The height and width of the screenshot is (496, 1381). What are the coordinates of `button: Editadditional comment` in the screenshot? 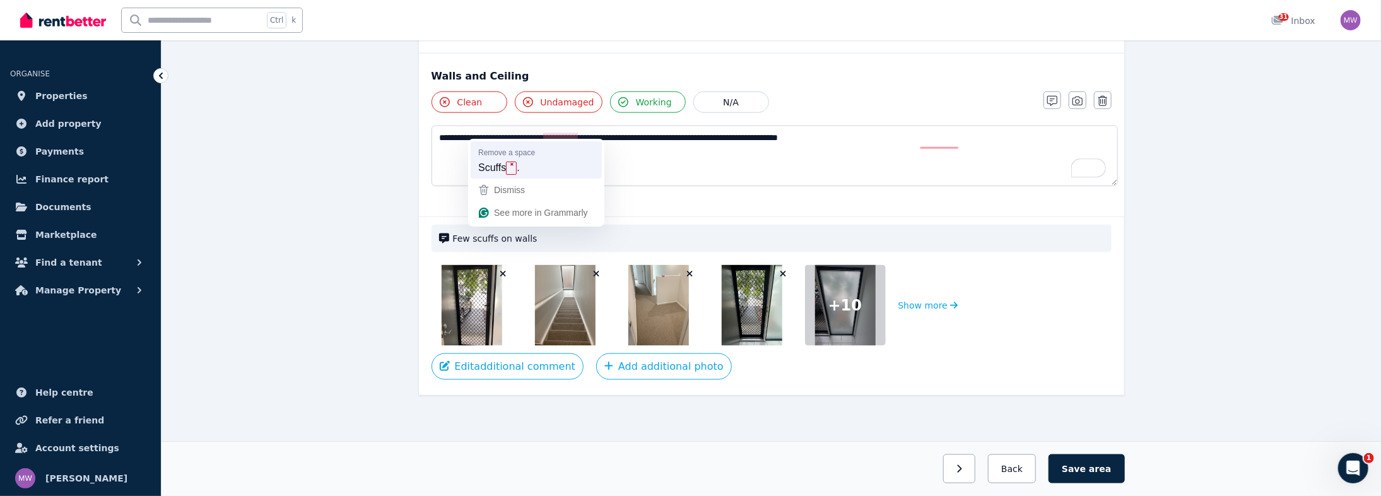 It's located at (508, 367).